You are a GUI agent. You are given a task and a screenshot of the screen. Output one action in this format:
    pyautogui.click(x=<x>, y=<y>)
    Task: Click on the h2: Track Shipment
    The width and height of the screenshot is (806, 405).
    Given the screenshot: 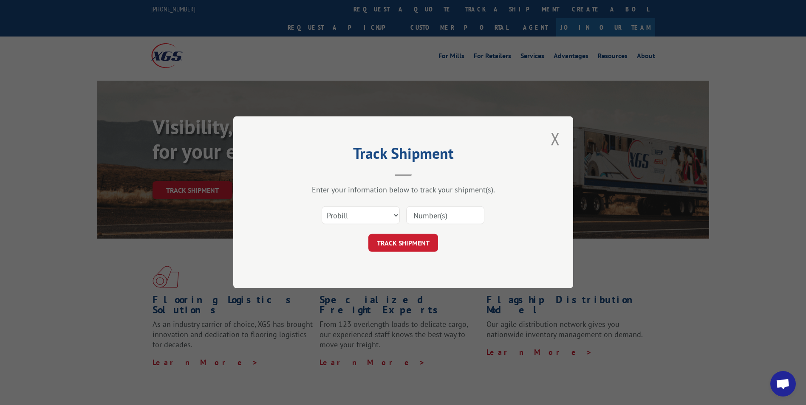 What is the action you would take?
    pyautogui.click(x=403, y=155)
    